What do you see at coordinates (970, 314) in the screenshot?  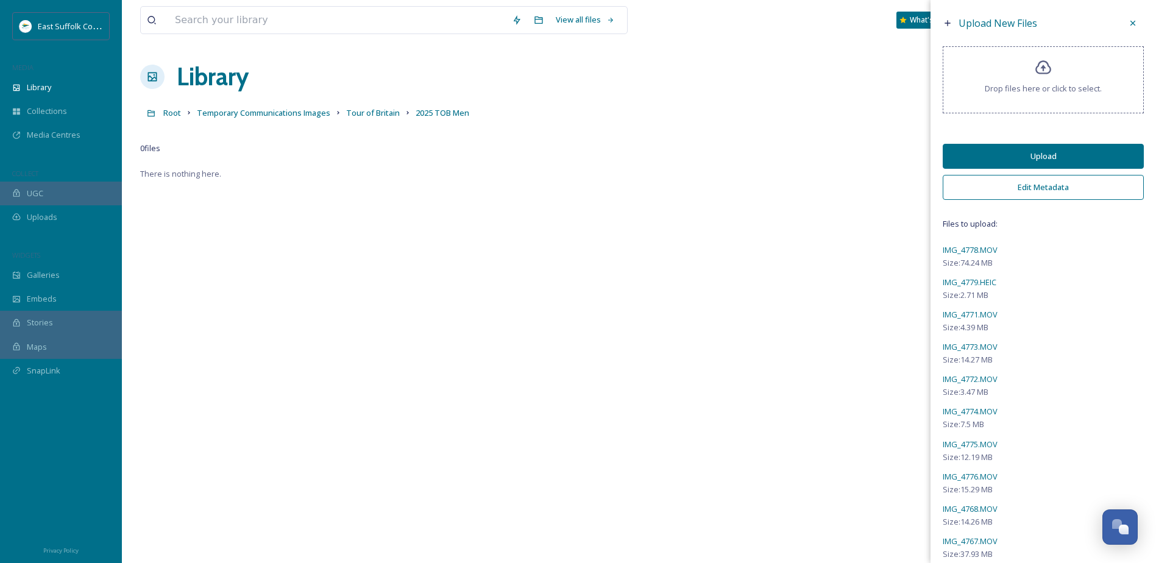 I see `span: IMG_4771.MOV` at bounding box center [970, 314].